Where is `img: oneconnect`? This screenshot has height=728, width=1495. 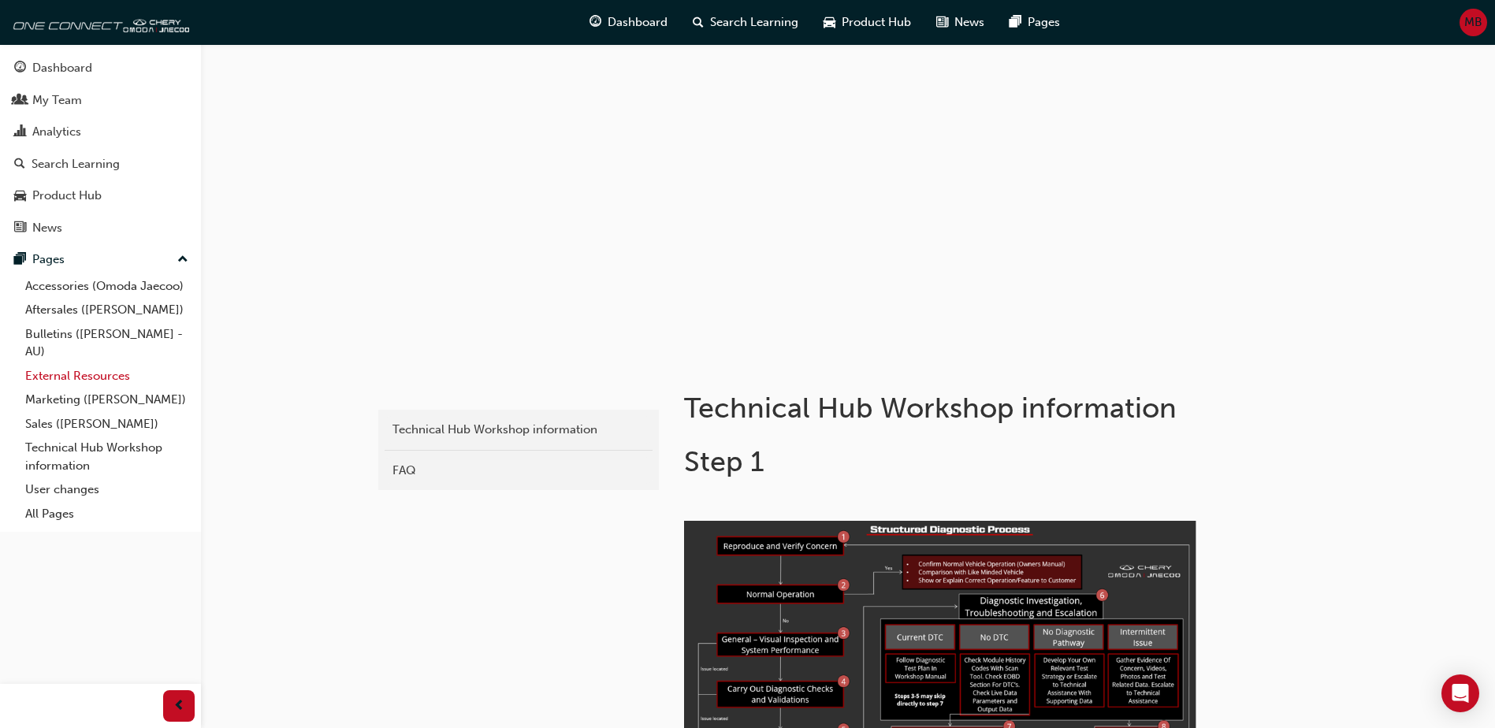 img: oneconnect is located at coordinates (99, 22).